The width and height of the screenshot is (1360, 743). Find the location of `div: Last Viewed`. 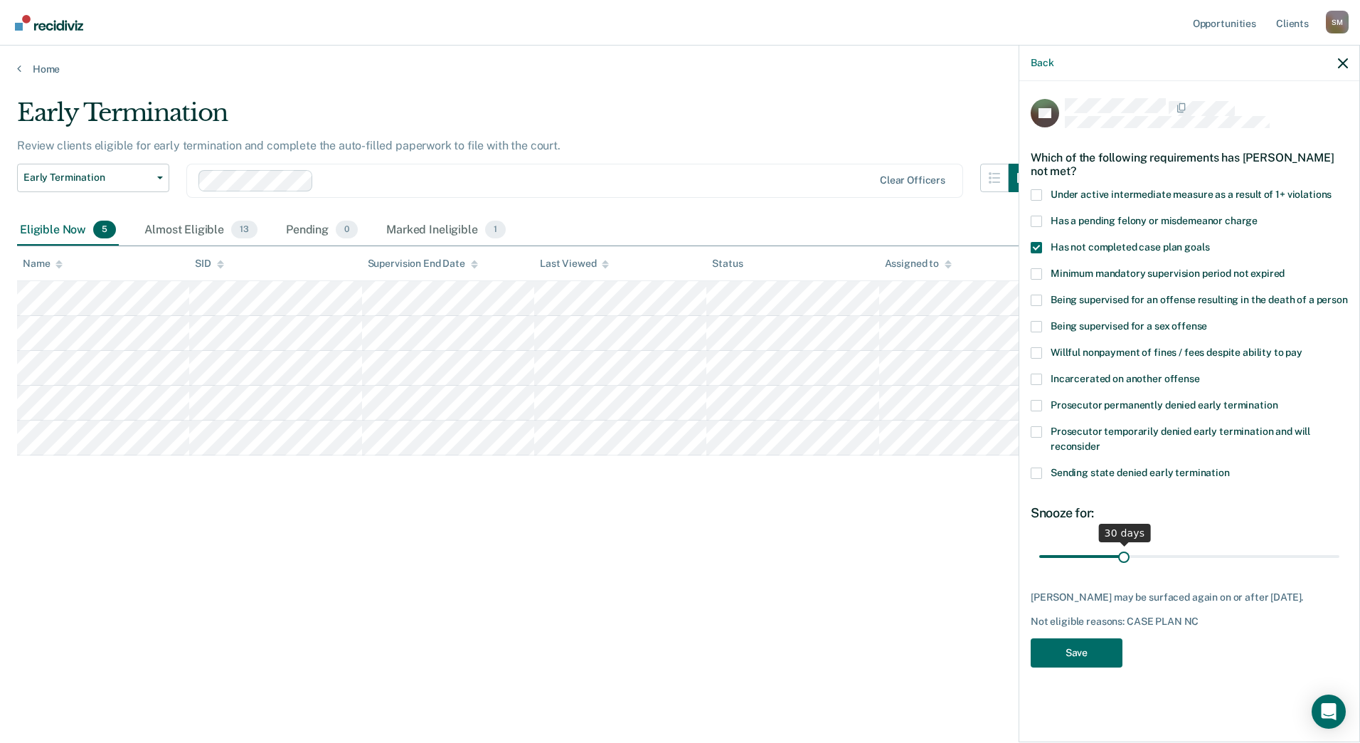

div: Last Viewed is located at coordinates (574, 263).